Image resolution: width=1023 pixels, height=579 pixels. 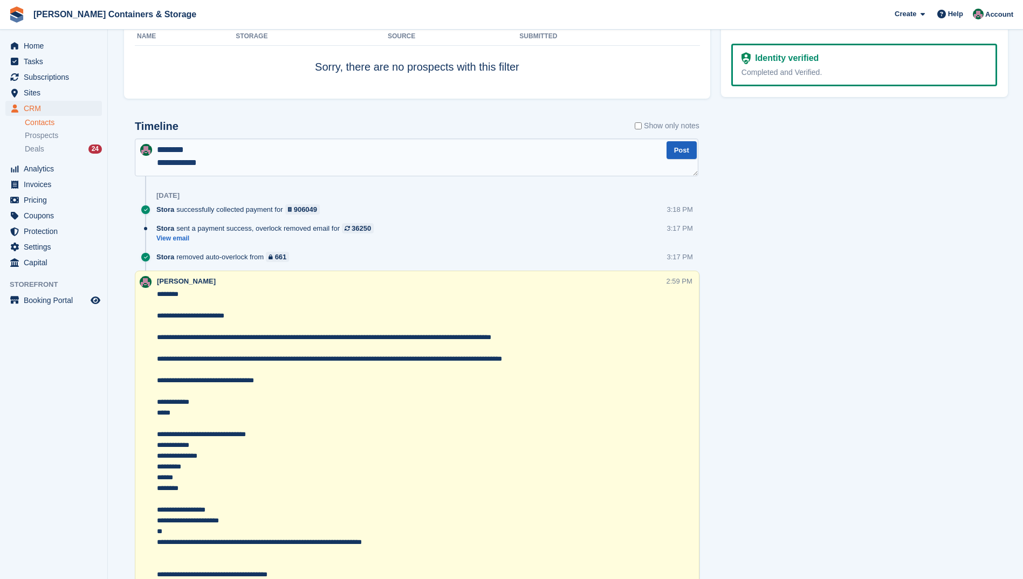 What do you see at coordinates (241, 209) in the screenshot?
I see `div: successfully collected payment for` at bounding box center [241, 209].